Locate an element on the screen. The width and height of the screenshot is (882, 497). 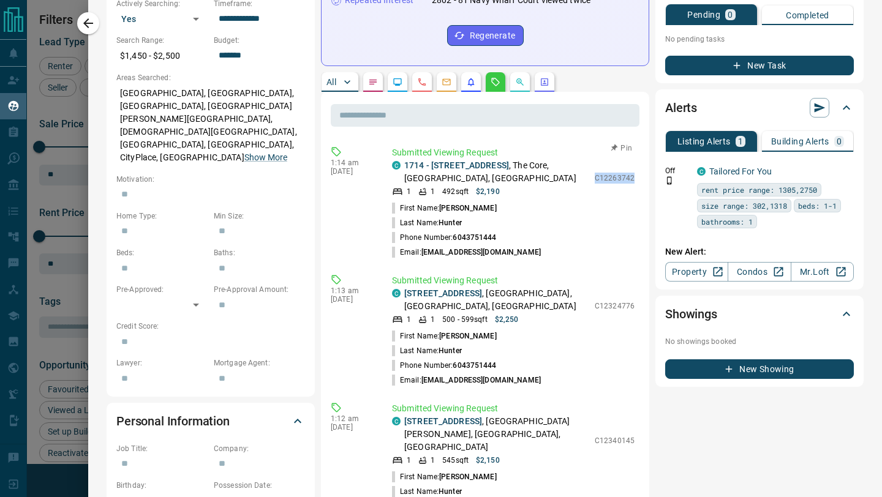
svg: Listing Alerts is located at coordinates (471, 82).